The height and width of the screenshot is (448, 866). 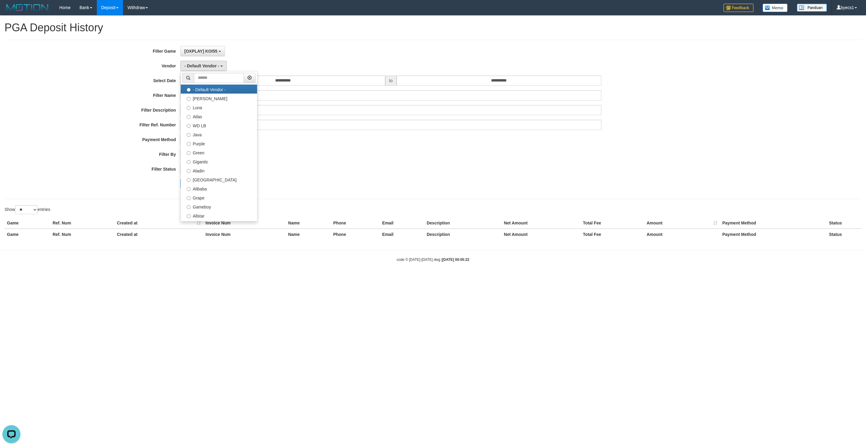 I want to click on label: Java, so click(x=219, y=134).